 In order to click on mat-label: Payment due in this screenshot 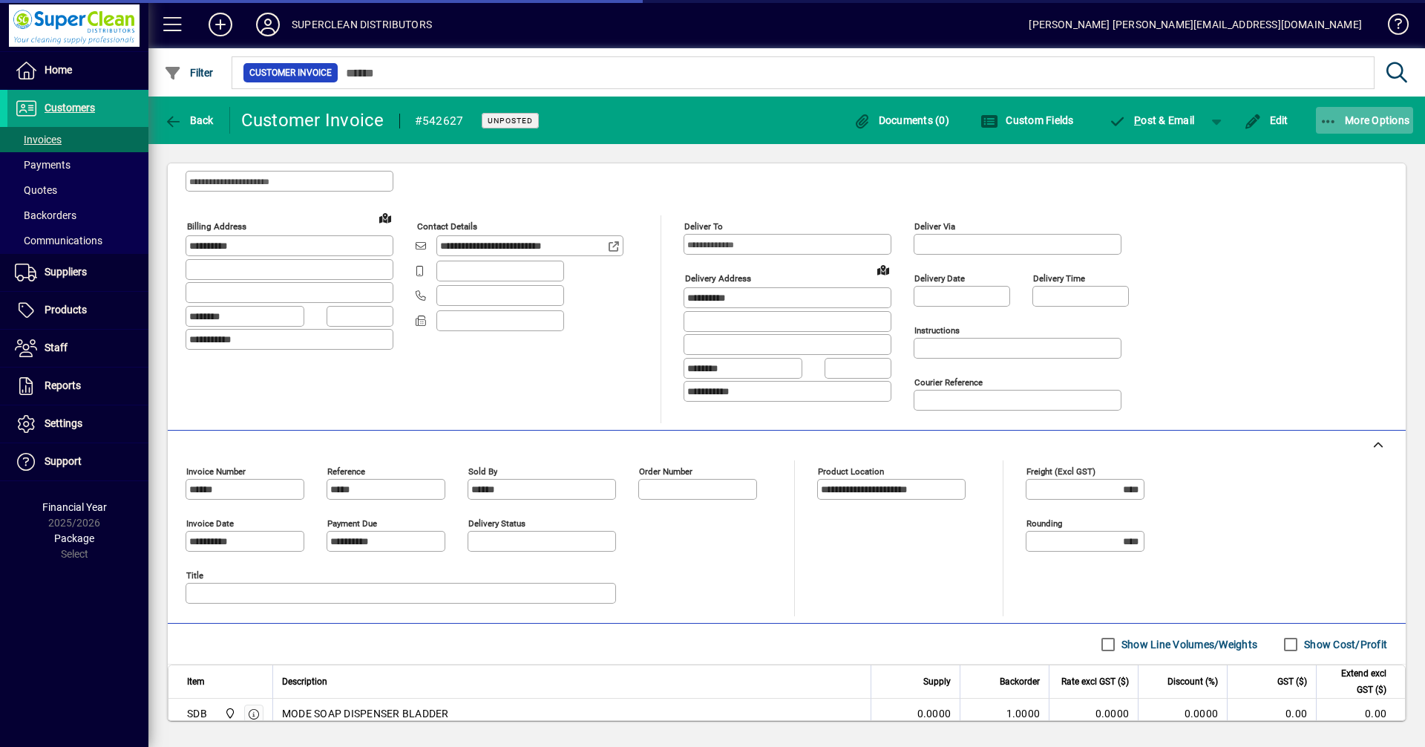, I will do `click(352, 523)`.